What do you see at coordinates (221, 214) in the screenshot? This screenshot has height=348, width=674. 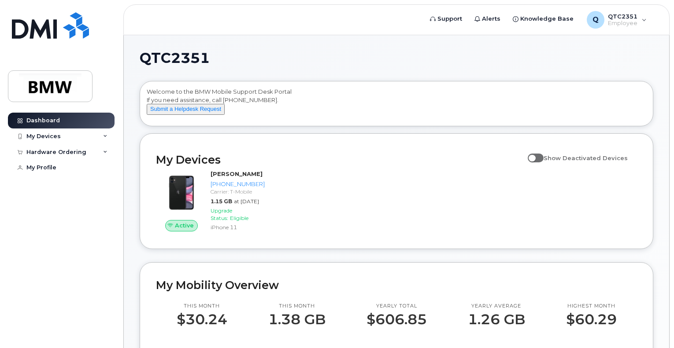 I see `span: Upgrade Status:` at bounding box center [221, 214].